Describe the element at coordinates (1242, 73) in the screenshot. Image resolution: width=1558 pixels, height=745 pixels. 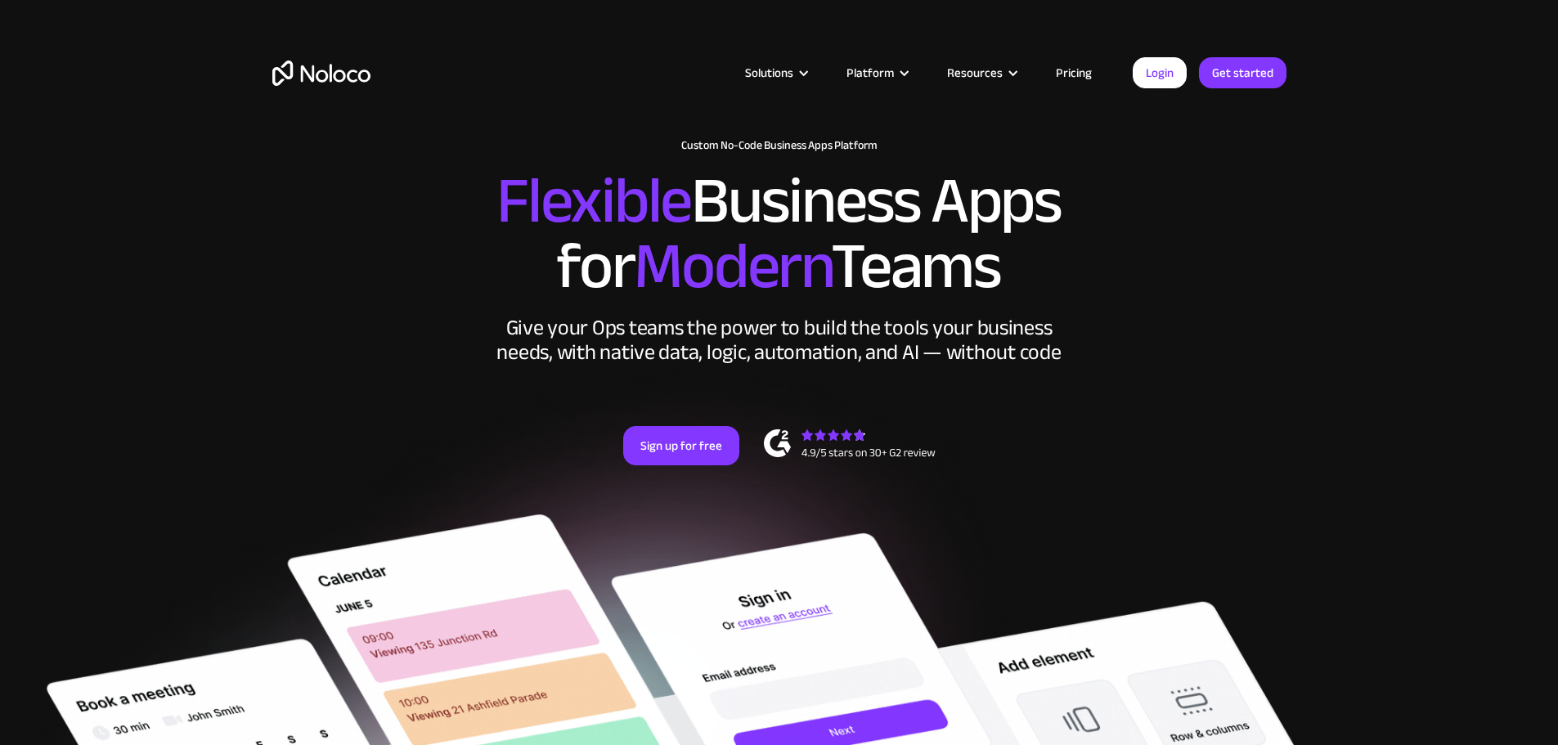
I see `a: Get started` at that location.